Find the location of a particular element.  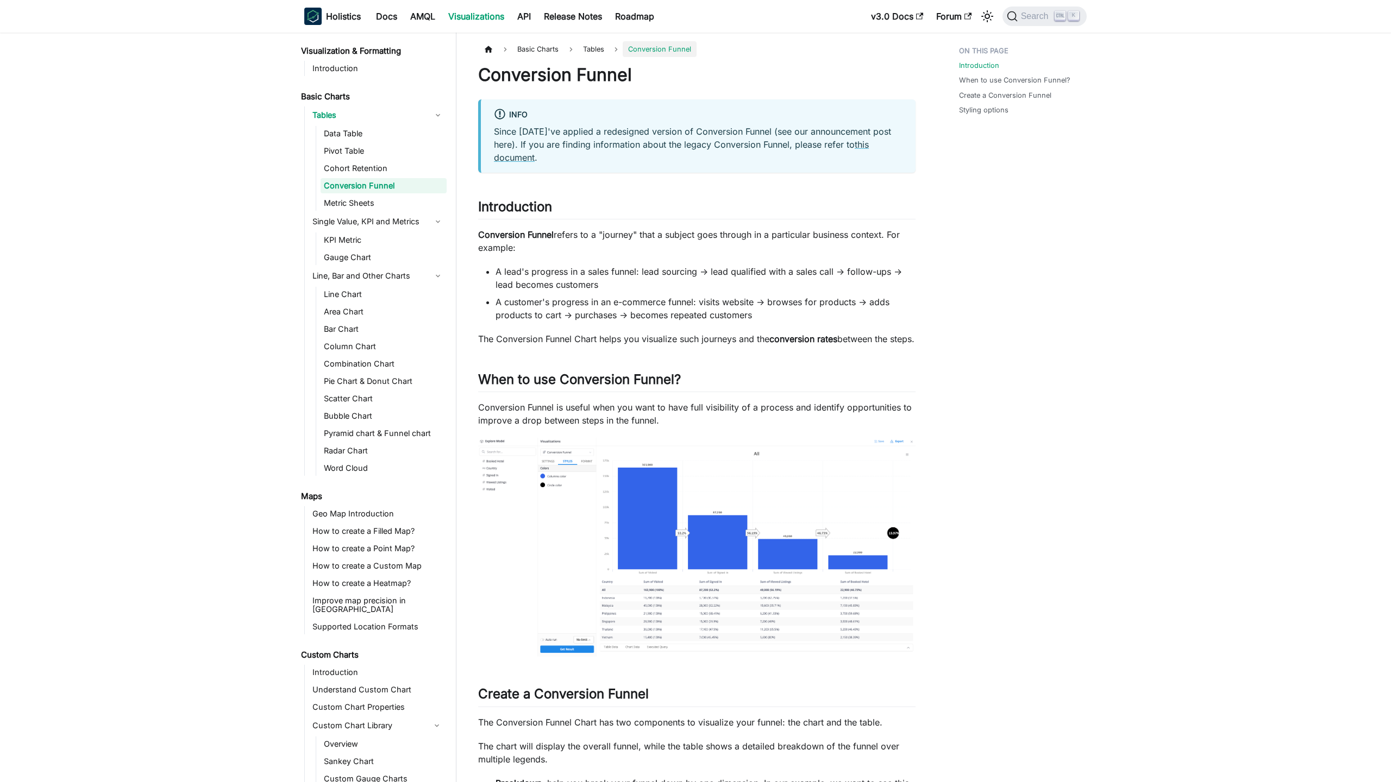

button: Switch between dark and light mode (currently light mode) is located at coordinates (987, 16).